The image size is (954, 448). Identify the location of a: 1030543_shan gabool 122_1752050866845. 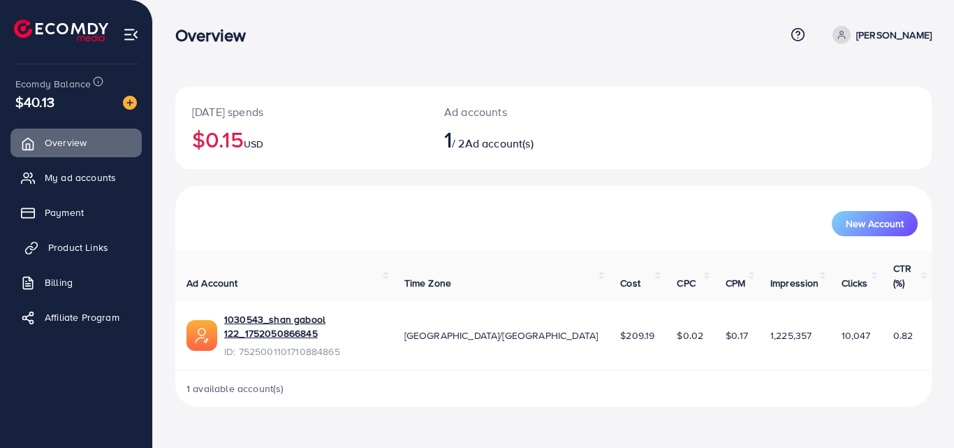
(303, 326).